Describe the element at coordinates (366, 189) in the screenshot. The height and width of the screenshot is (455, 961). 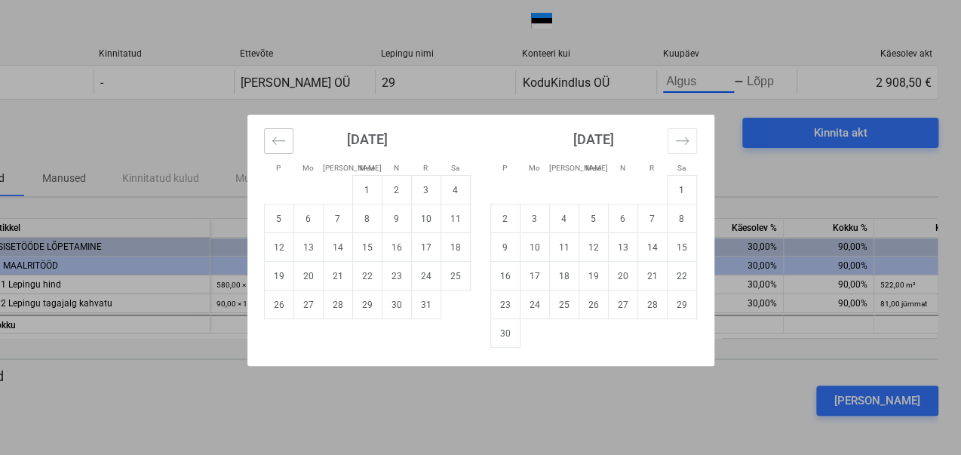
I see `td: Valige saabumiskuupäevaks kolmapäev, 1. oktoober 2025. See on saadaval.` at that location.